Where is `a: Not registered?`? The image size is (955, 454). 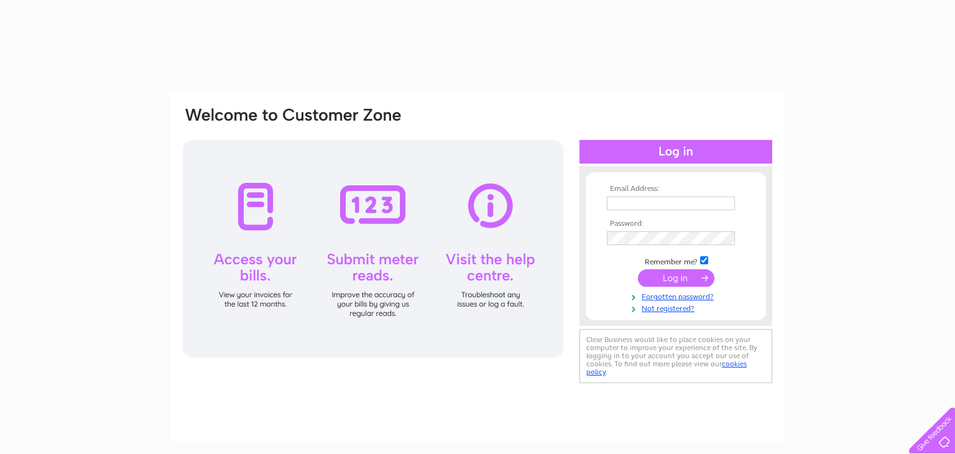 a: Not registered? is located at coordinates (677, 307).